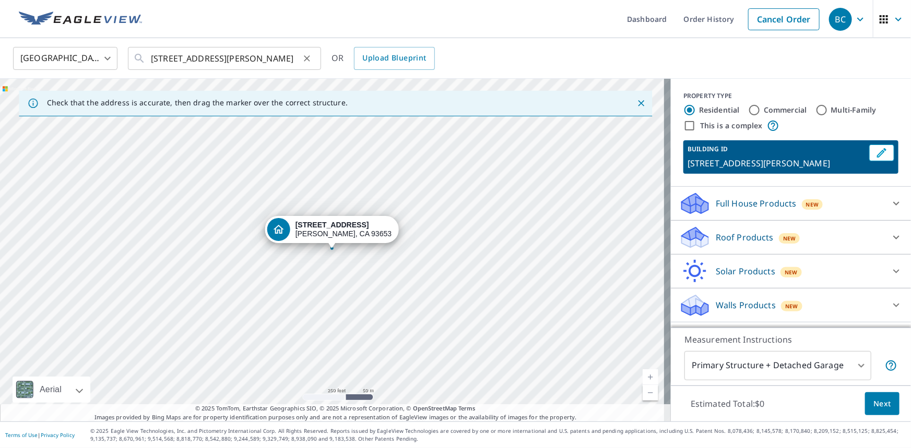  I want to click on div: OR, so click(383, 58).